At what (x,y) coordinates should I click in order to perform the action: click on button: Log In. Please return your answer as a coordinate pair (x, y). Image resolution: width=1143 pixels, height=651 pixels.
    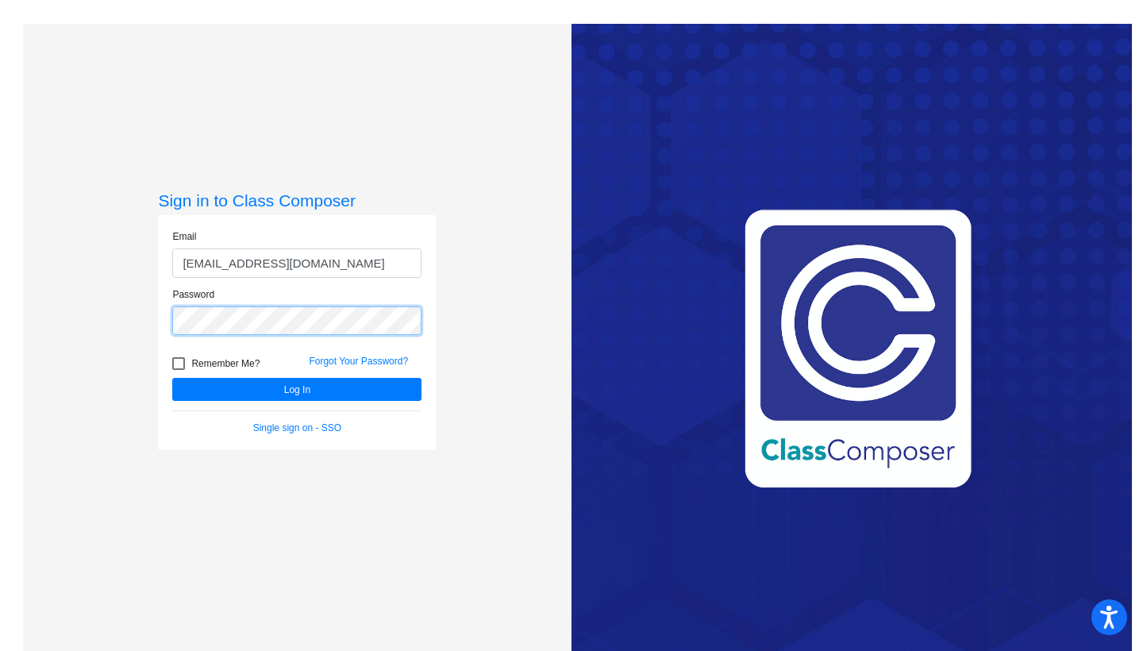
    Looking at the image, I should click on (297, 389).